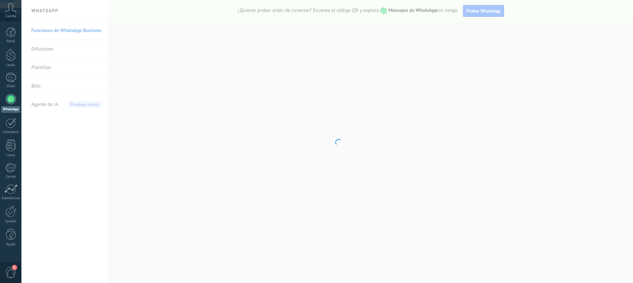  Describe the element at coordinates (11, 244) in the screenshot. I see `div: Ayuda` at that location.